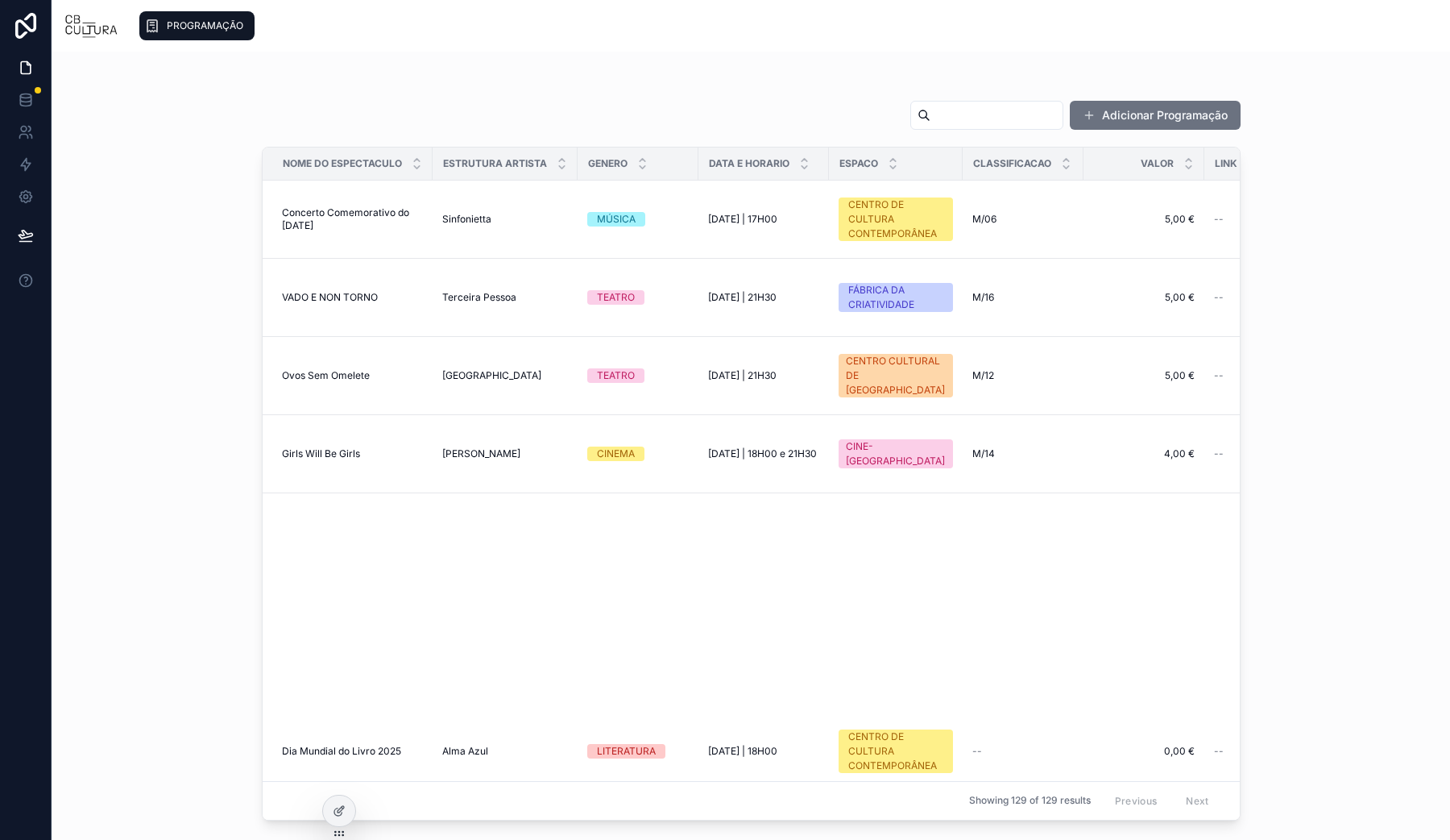 This screenshot has width=1450, height=840. Describe the element at coordinates (859, 164) in the screenshot. I see `span: Espaco` at that location.